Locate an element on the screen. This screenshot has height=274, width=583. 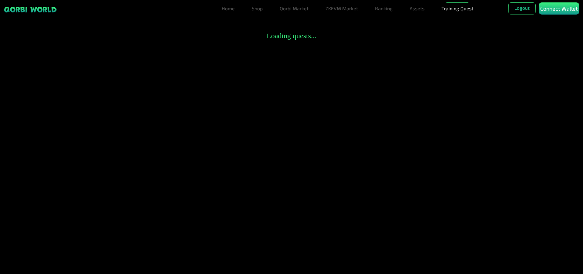
a: Ranking is located at coordinates (384, 8).